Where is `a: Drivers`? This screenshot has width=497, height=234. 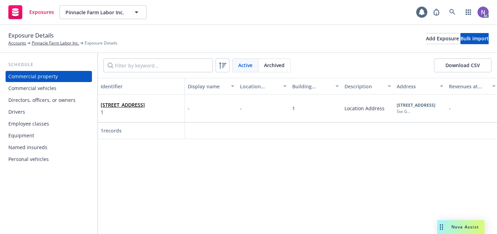 a: Drivers is located at coordinates (49, 112).